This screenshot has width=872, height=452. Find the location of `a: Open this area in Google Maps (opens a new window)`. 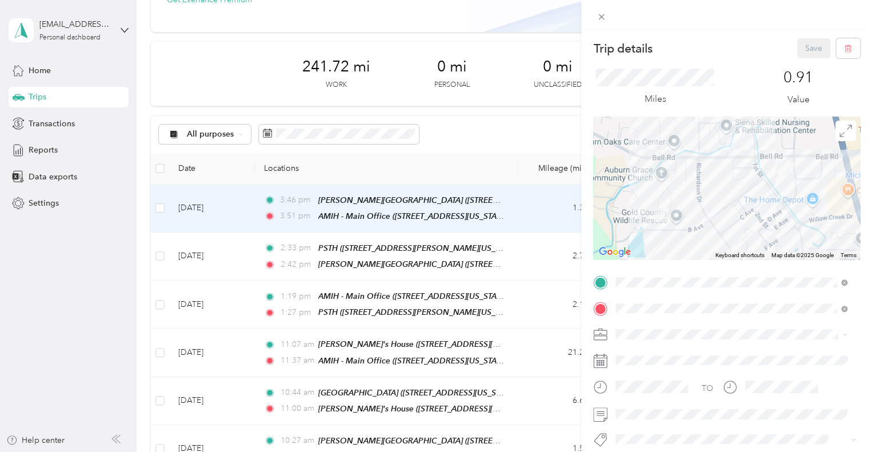

a: Open this area in Google Maps (opens a new window) is located at coordinates (615, 252).